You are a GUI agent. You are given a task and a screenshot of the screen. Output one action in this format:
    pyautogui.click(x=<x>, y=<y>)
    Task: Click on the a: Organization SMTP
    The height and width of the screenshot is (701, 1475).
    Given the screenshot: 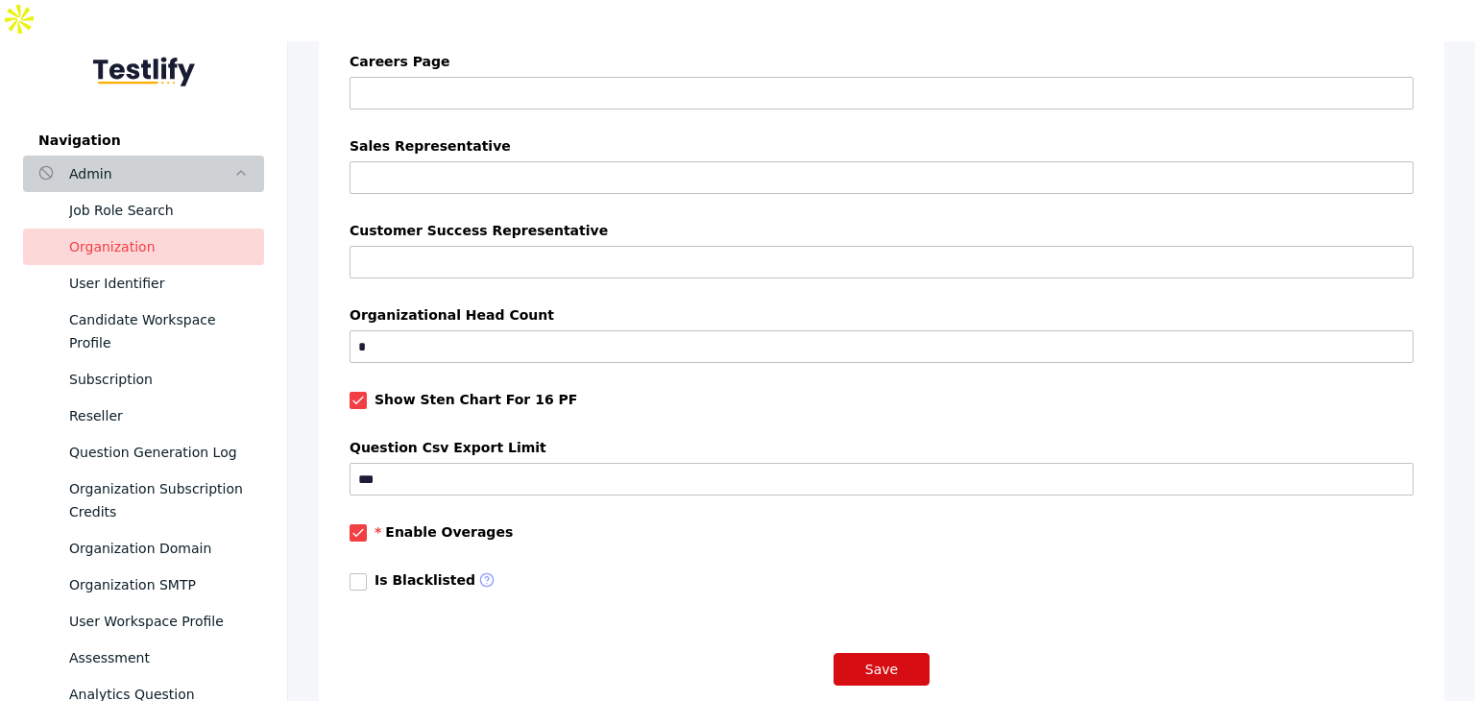 What is the action you would take?
    pyautogui.click(x=143, y=585)
    